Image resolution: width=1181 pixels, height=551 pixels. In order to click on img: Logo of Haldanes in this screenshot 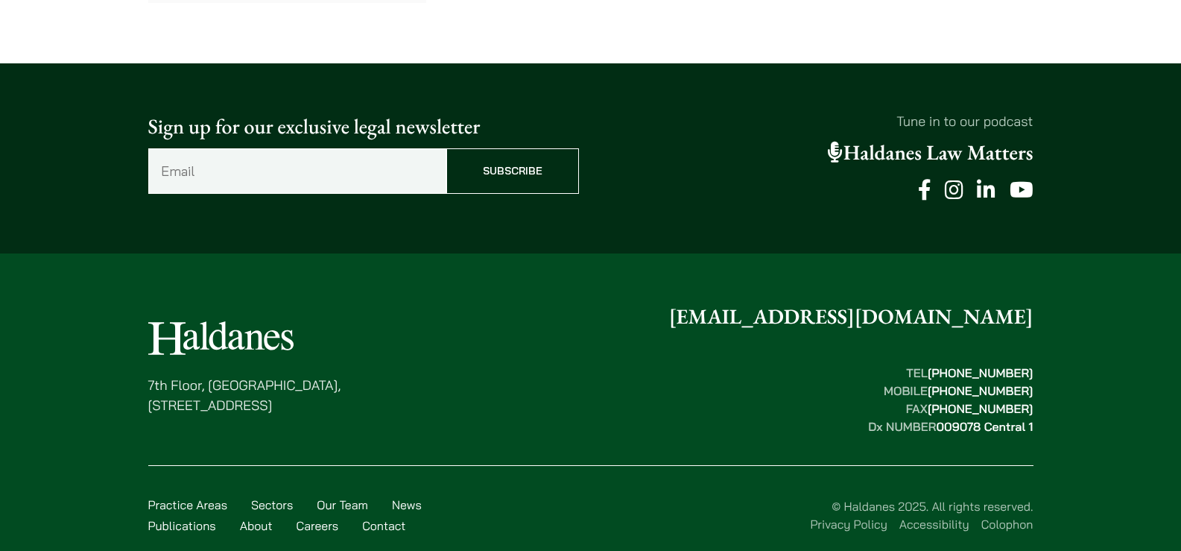, I will do `click(221, 337)`.